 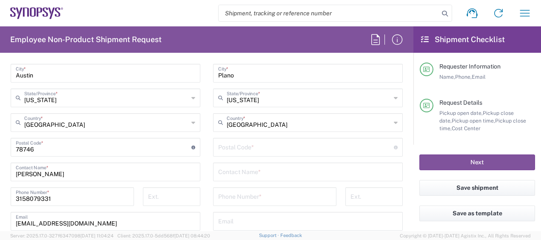 What do you see at coordinates (466, 128) in the screenshot?
I see `span: Cost Center` at bounding box center [466, 128].